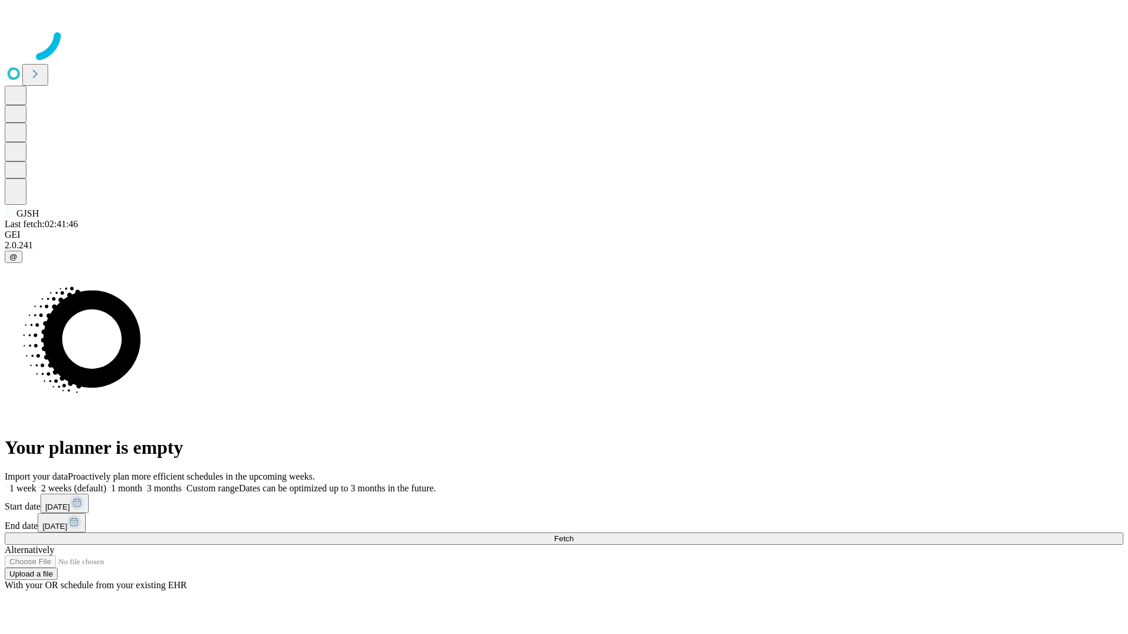  I want to click on span: With your OR schedule from your existing EHR, so click(96, 585).